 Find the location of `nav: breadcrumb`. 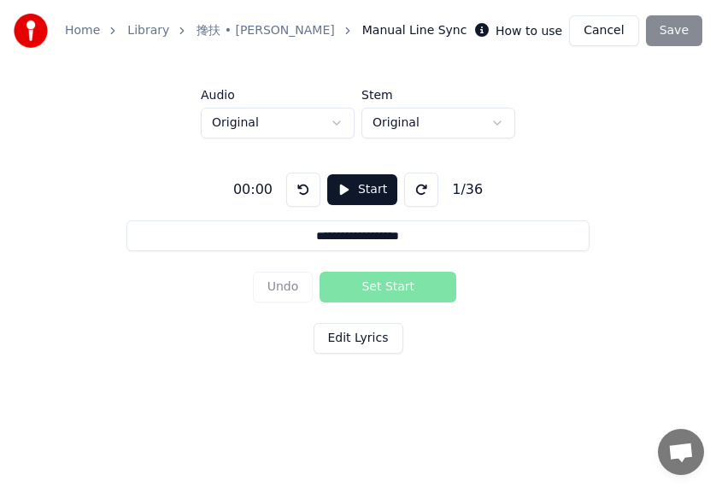

nav: breadcrumb is located at coordinates (266, 31).